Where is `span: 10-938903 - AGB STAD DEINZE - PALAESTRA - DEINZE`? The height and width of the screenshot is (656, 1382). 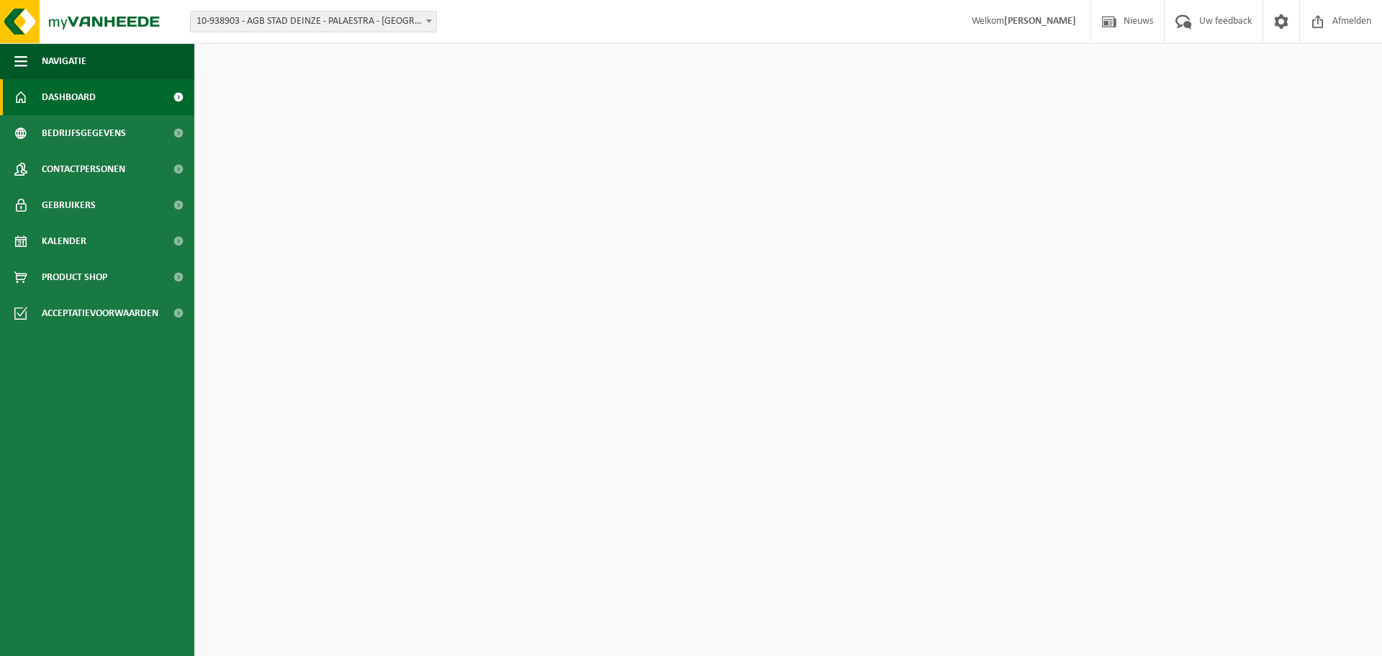 span: 10-938903 - AGB STAD DEINZE - PALAESTRA - DEINZE is located at coordinates (313, 22).